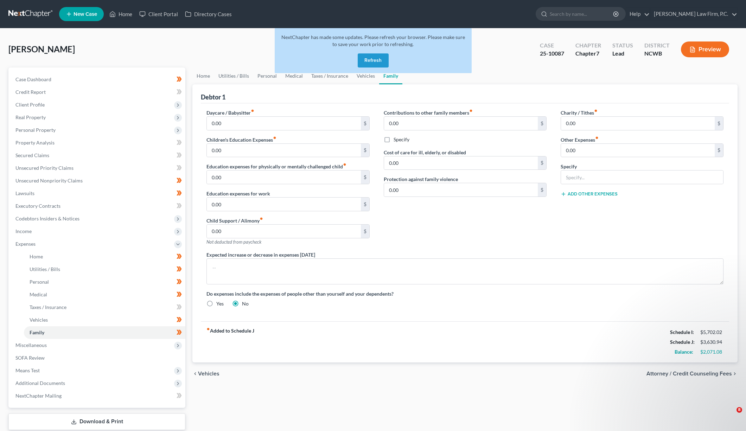  Describe the element at coordinates (38, 206) in the screenshot. I see `span: Executory Contracts` at that location.